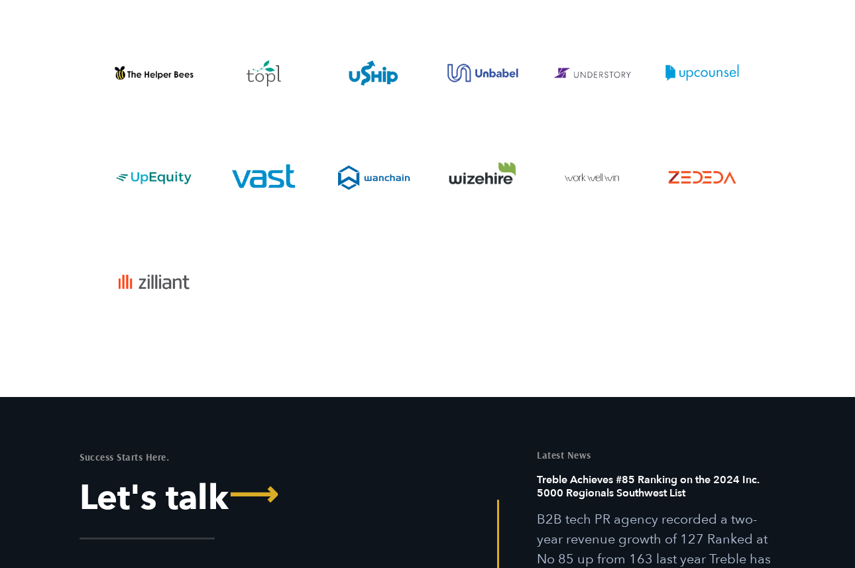 Image resolution: width=855 pixels, height=568 pixels. Describe the element at coordinates (656, 491) in the screenshot. I see `h6: Treble Achieves #85 Ranking on the 2024 Inc. 5000 Regionals Southwest List` at that location.